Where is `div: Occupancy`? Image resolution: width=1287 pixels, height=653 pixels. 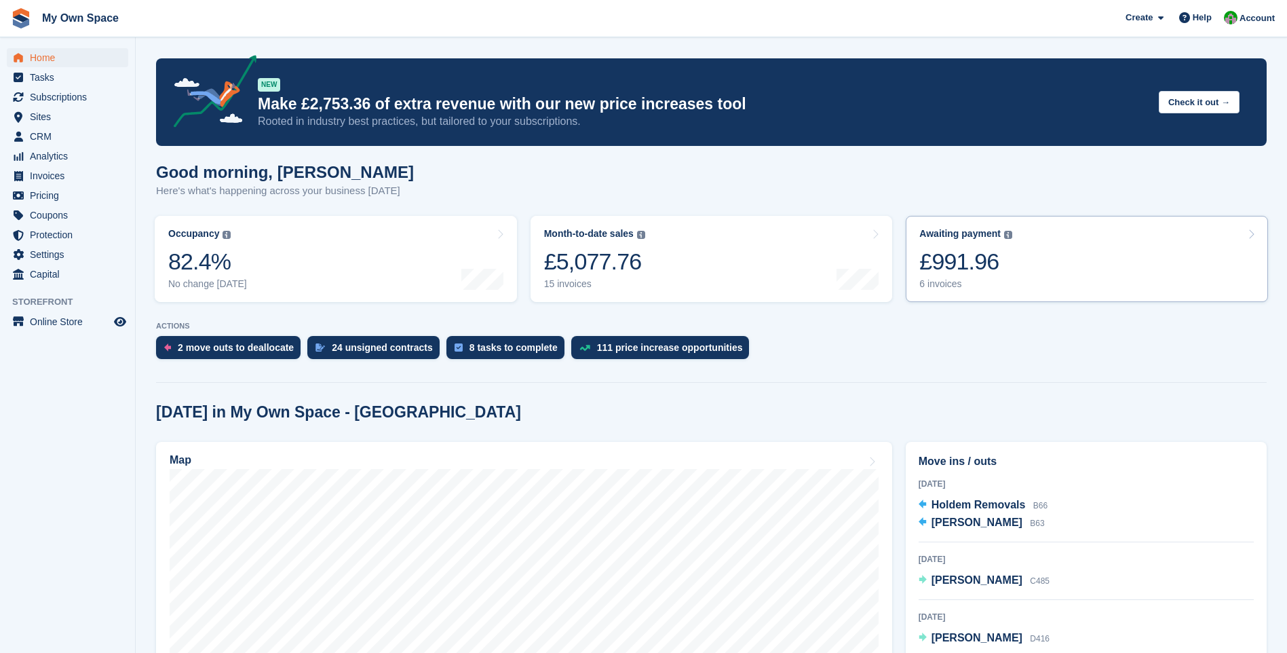
div: Occupancy is located at coordinates (193, 233).